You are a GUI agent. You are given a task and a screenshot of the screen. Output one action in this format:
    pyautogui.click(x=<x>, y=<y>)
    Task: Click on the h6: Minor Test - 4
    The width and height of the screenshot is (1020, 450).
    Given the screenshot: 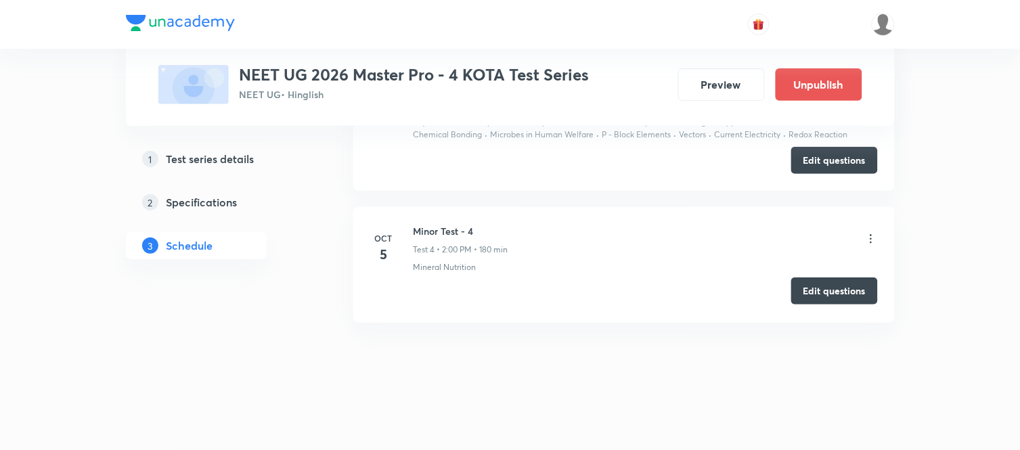 What is the action you would take?
    pyautogui.click(x=461, y=231)
    